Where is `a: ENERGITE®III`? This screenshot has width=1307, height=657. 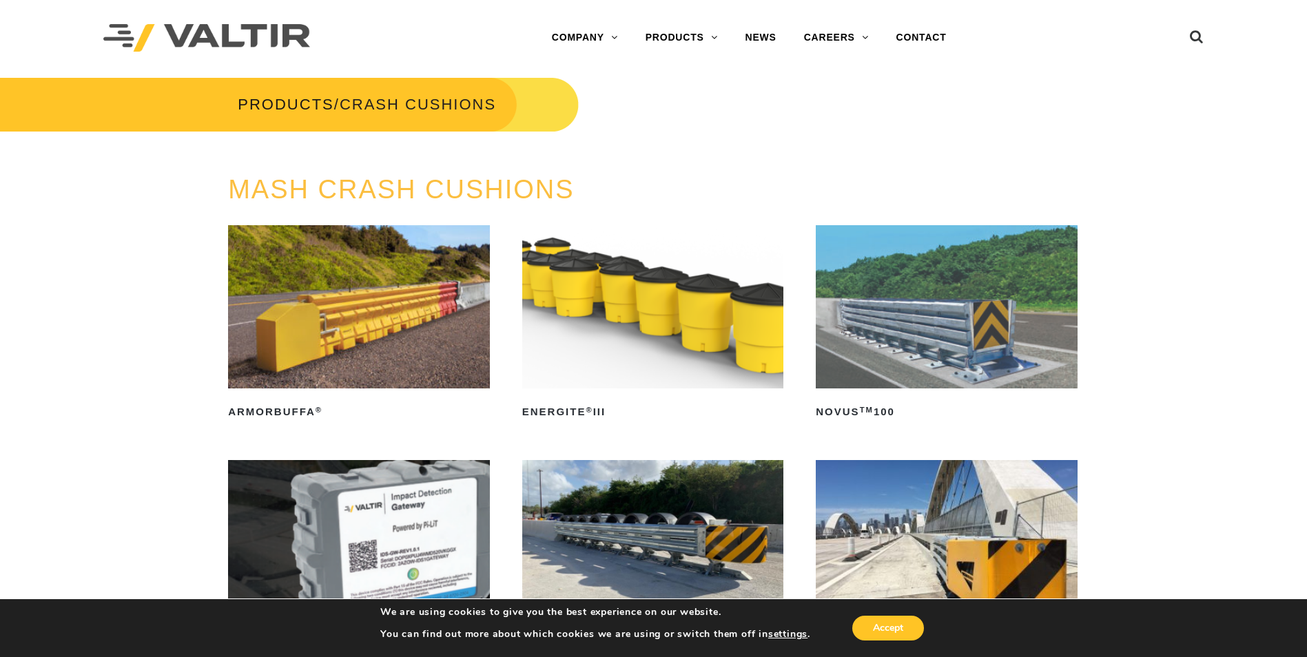 a: ENERGITE®III is located at coordinates (653, 324).